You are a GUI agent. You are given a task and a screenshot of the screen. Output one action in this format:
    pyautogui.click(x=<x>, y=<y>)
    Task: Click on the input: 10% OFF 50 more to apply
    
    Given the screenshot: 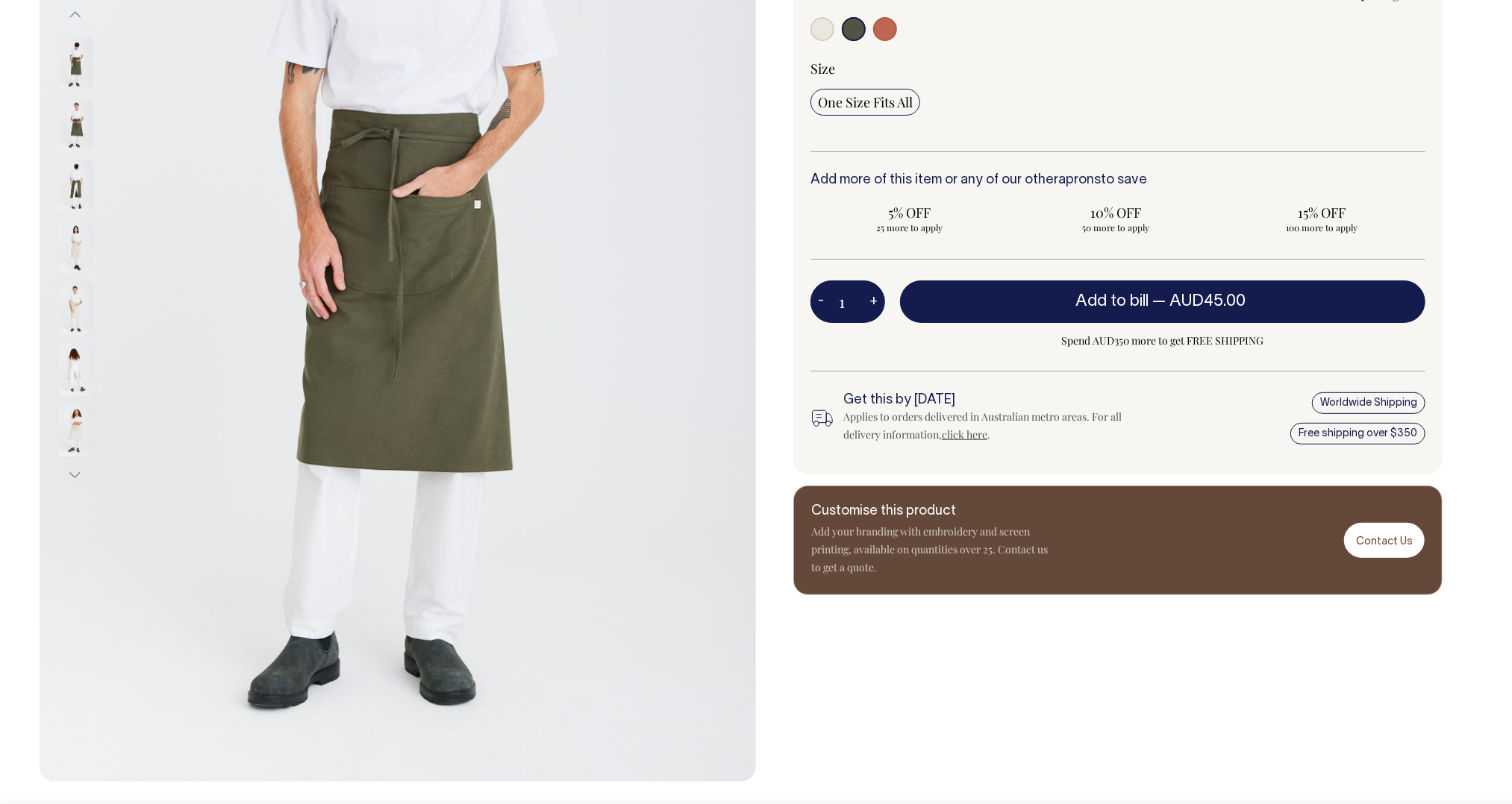 What is the action you would take?
    pyautogui.click(x=1115, y=219)
    